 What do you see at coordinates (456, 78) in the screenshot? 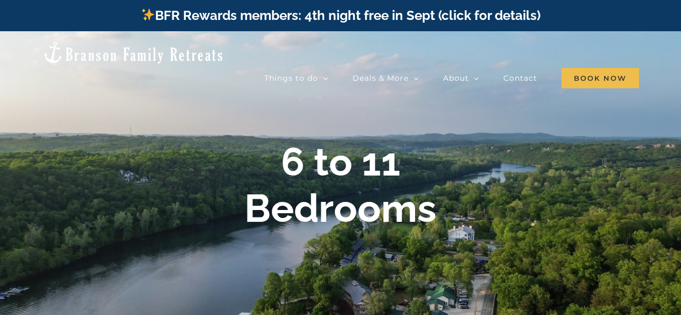
I see `span: About` at bounding box center [456, 78].